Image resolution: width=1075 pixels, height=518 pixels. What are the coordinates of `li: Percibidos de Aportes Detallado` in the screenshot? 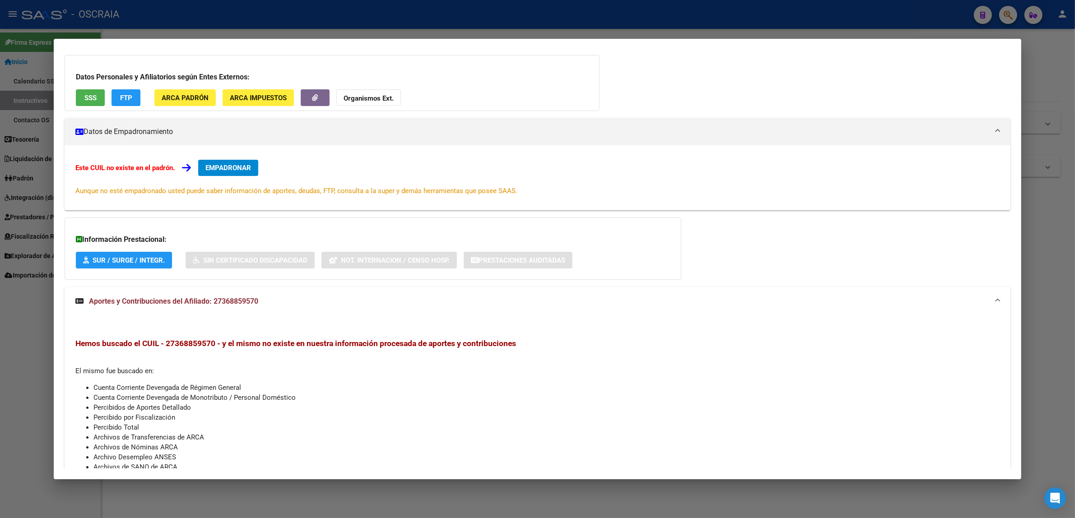 It's located at (546, 408).